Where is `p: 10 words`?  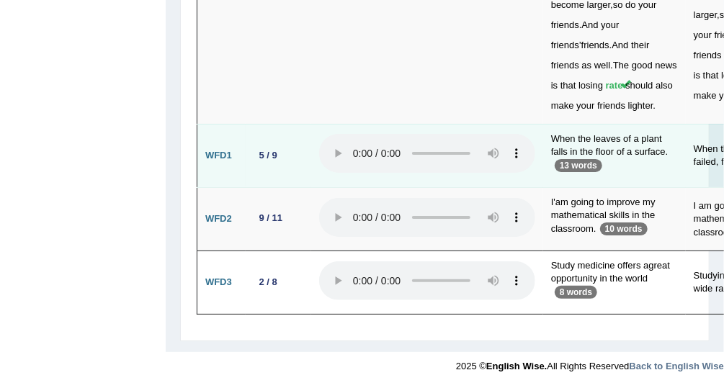
p: 10 words is located at coordinates (624, 229).